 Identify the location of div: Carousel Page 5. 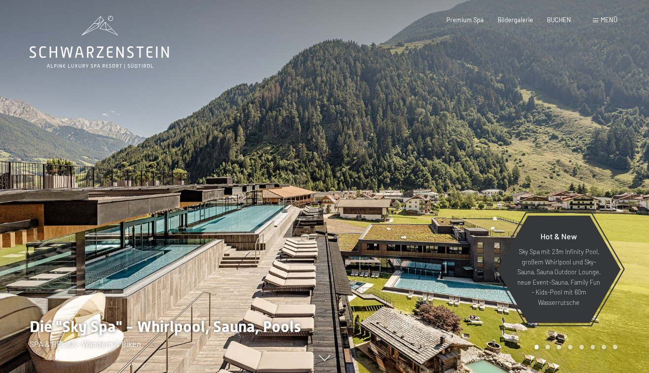
(582, 347).